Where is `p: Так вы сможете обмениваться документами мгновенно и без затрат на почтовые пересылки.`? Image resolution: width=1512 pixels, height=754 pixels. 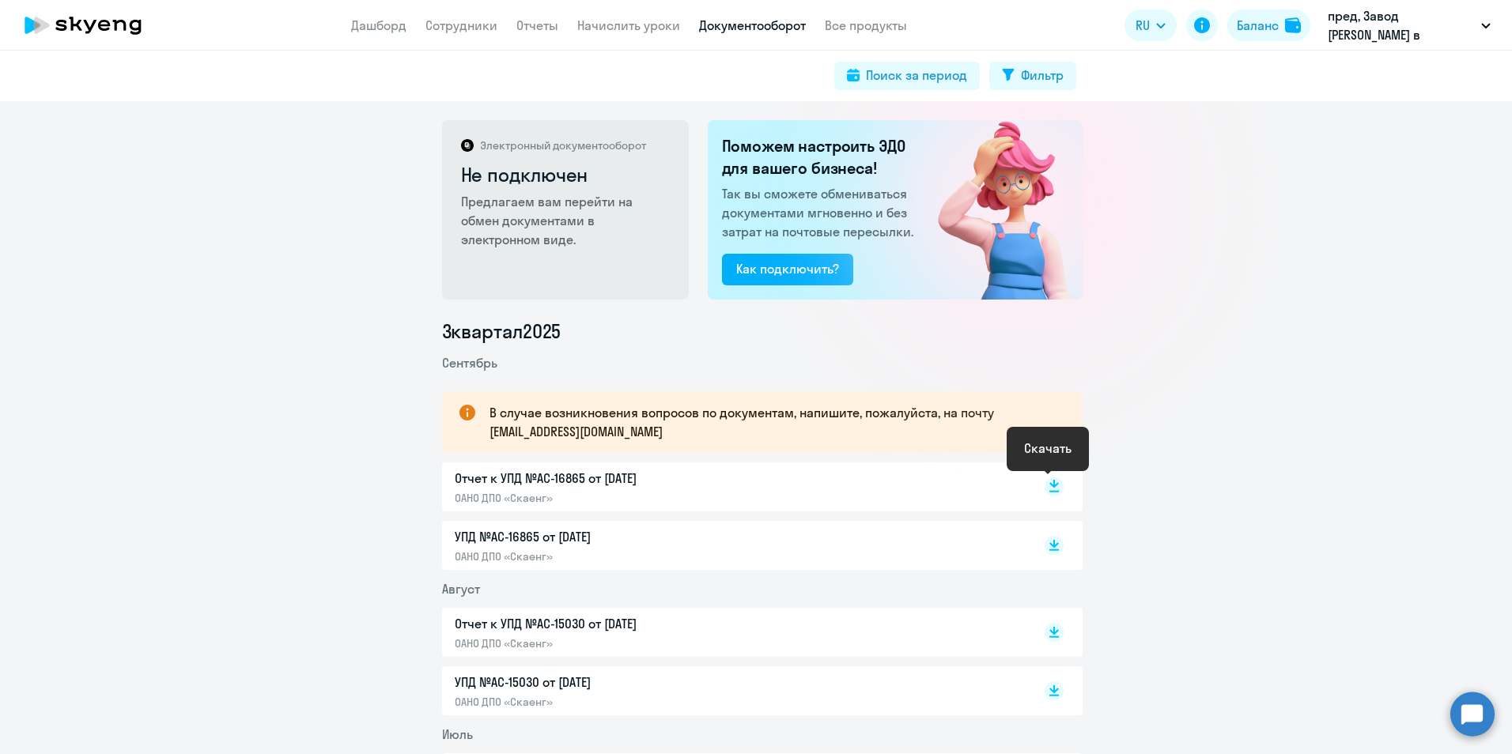 p: Так вы сможете обмениваться документами мгновенно и без затрат на почтовые пересылки. is located at coordinates (820, 213).